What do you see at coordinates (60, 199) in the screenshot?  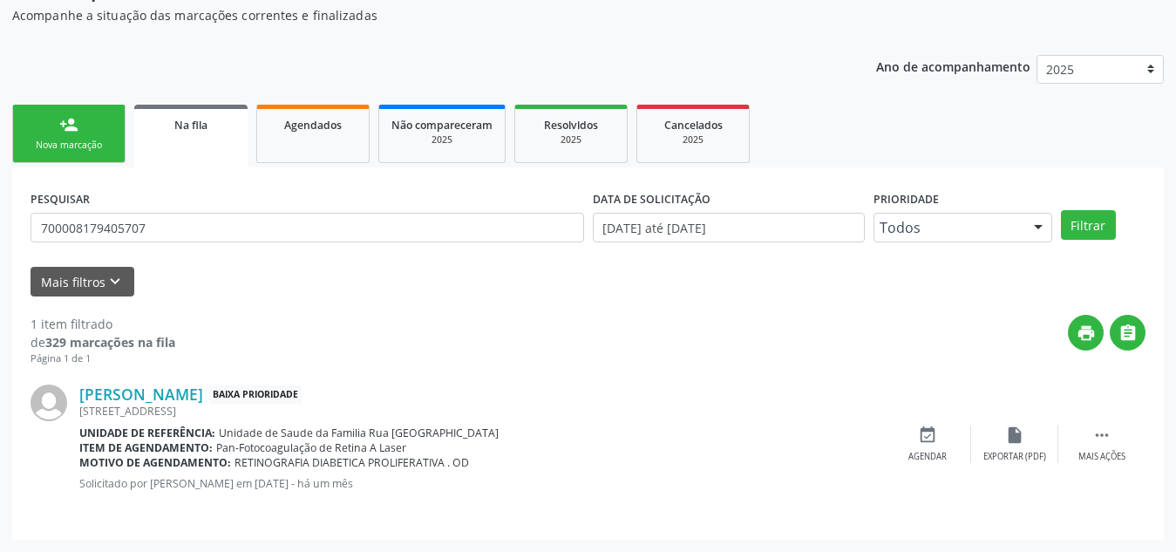 I see `label: PESQUISAR` at bounding box center [60, 199].